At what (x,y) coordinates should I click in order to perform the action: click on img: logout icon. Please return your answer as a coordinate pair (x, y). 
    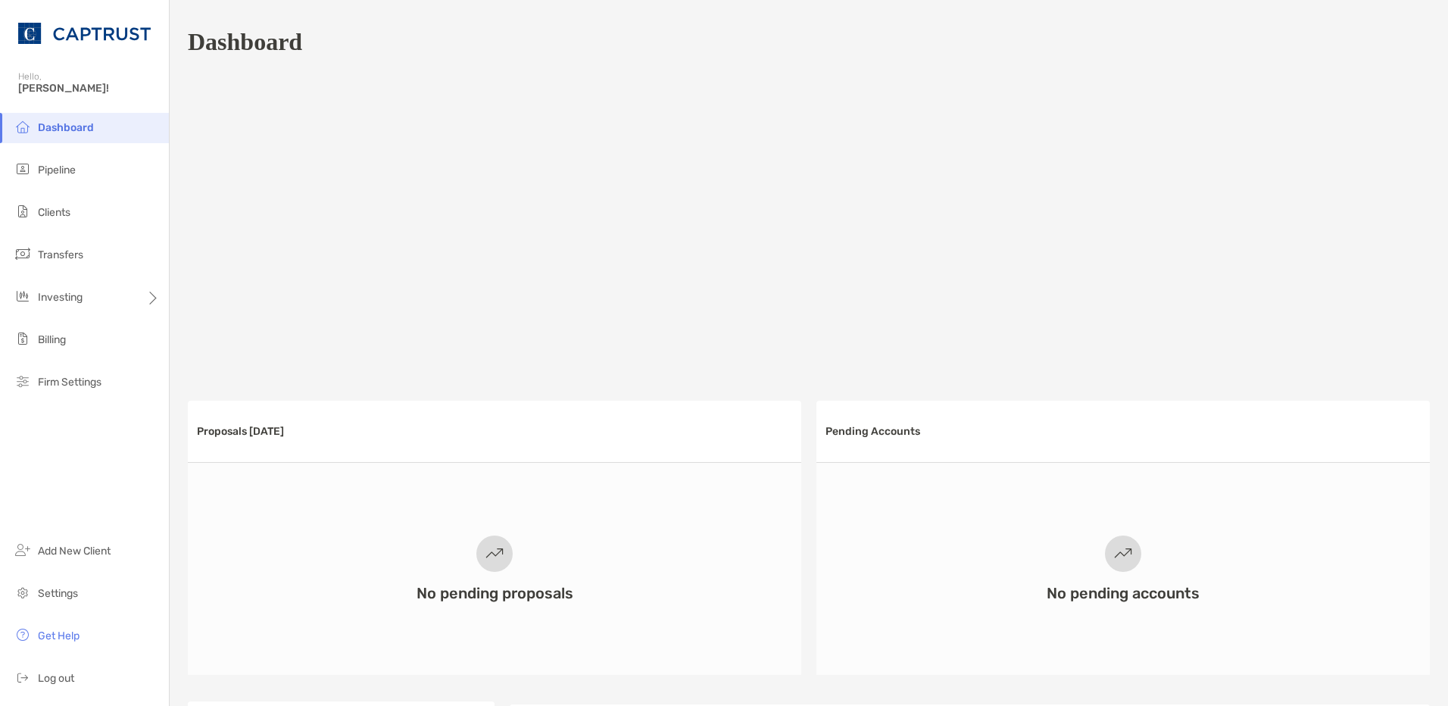
    Looking at the image, I should click on (23, 677).